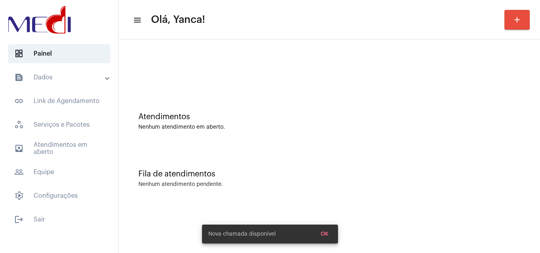 Image resolution: width=540 pixels, height=253 pixels. What do you see at coordinates (59, 172) in the screenshot?
I see `span: Equipe` at bounding box center [59, 172].